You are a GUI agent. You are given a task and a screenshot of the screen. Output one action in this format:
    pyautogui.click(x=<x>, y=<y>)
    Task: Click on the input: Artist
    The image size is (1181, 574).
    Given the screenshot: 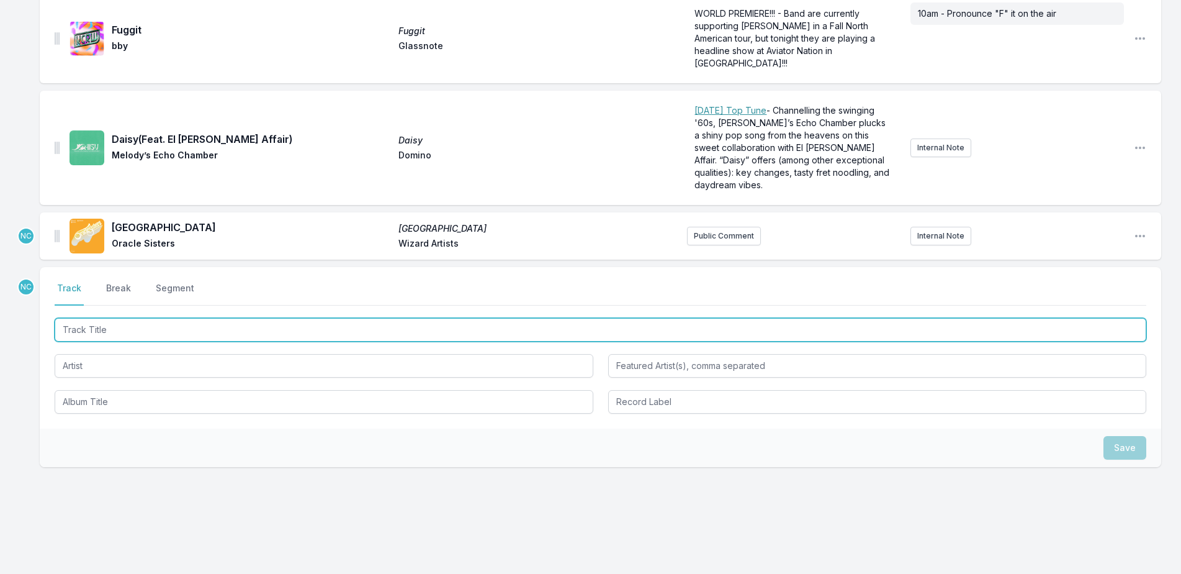 What is the action you would take?
    pyautogui.click(x=324, y=366)
    